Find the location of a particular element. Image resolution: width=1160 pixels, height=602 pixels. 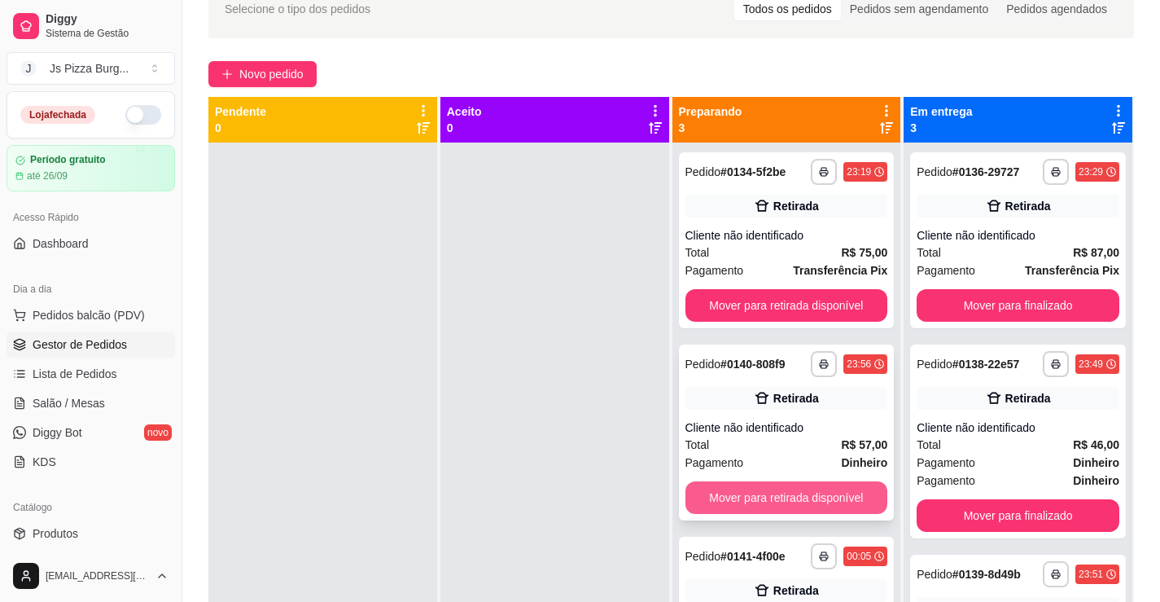

span: Gestor de Pedidos is located at coordinates (80, 344).